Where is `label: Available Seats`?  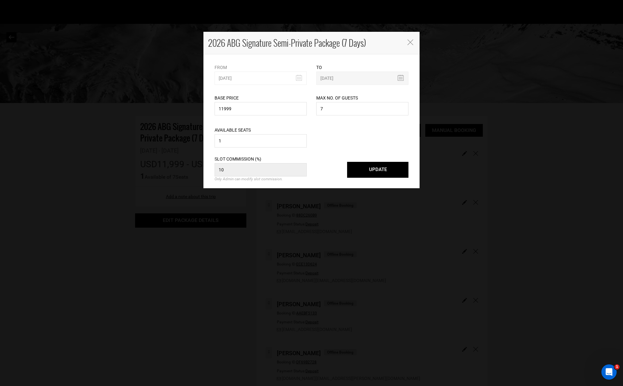 label: Available Seats is located at coordinates (233, 130).